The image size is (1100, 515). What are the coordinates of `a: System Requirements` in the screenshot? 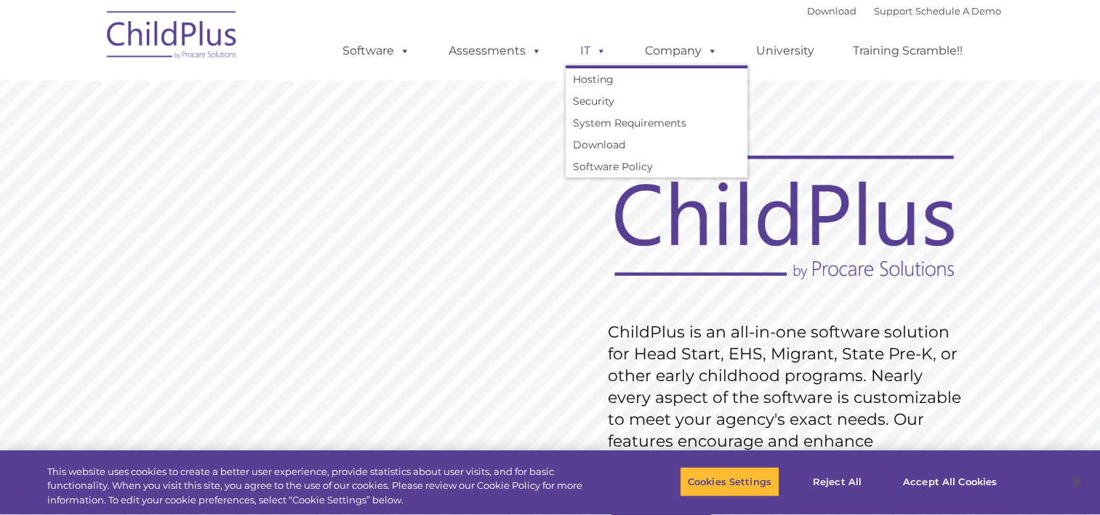 It's located at (657, 123).